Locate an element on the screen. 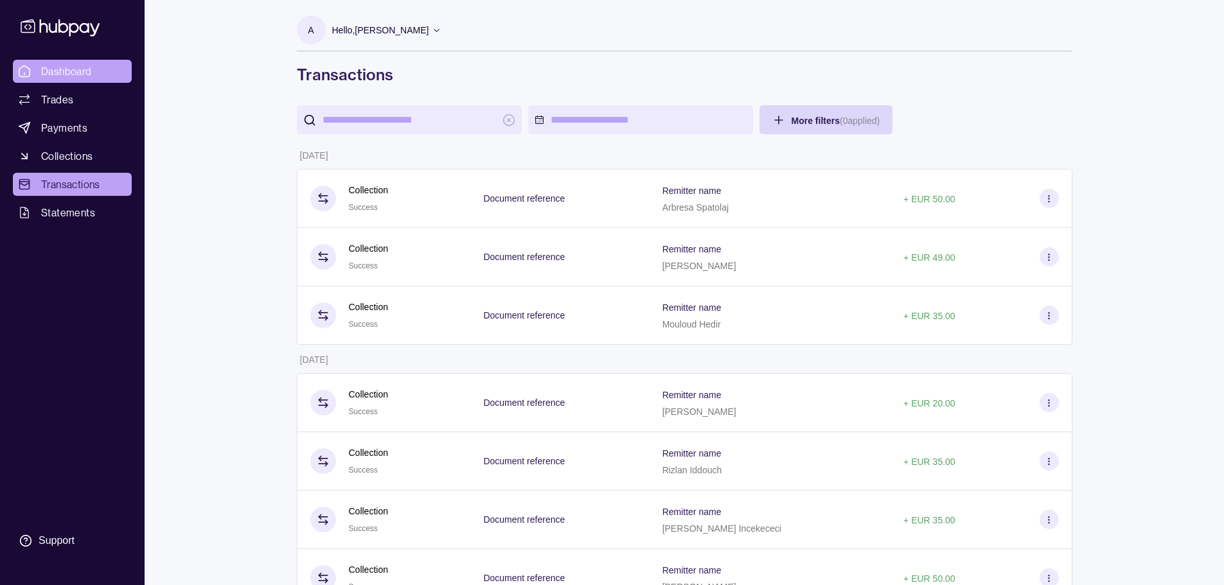 The image size is (1224, 585). a: Payments is located at coordinates (72, 128).